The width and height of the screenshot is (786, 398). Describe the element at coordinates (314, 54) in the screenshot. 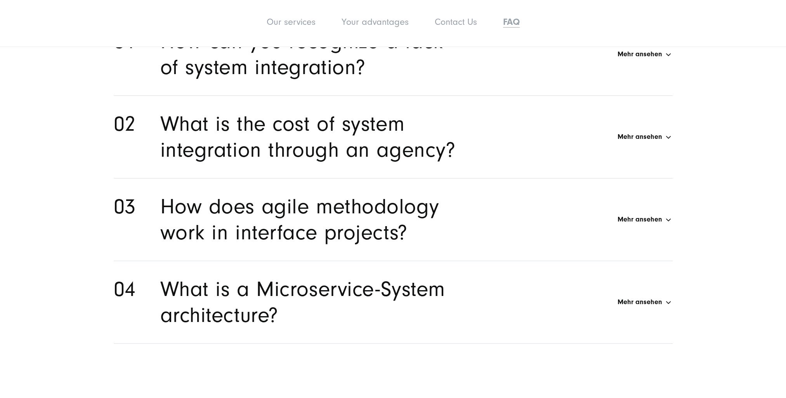

I see `h2: How can you recognize a lack of system integration?` at that location.